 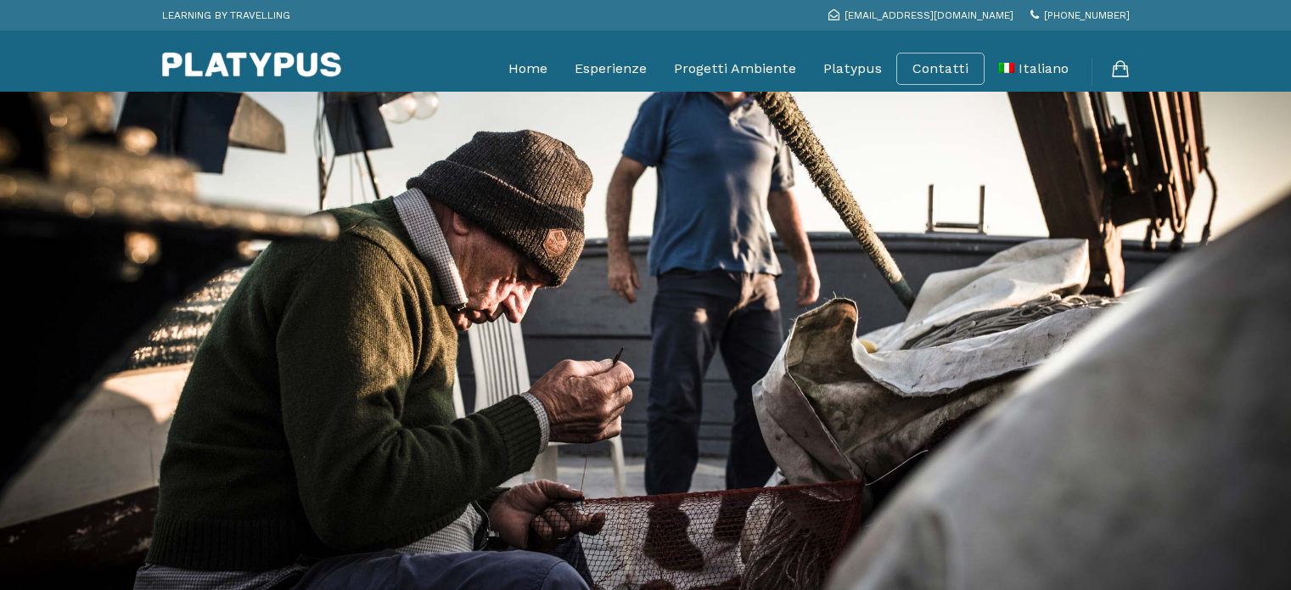 What do you see at coordinates (735, 69) in the screenshot?
I see `a: Progetti Ambiente` at bounding box center [735, 69].